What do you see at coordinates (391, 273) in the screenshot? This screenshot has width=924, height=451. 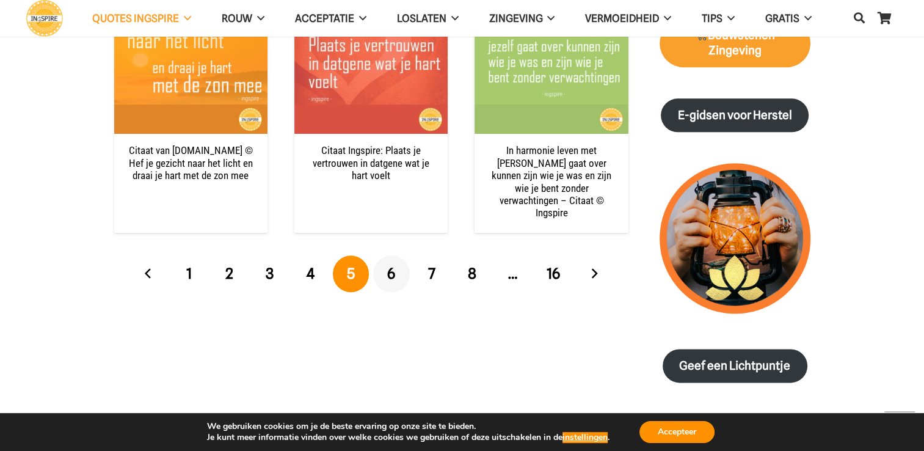 I see `span: 6` at bounding box center [391, 273].